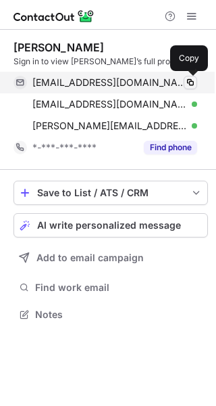 Image resolution: width=216 pixels, height=406 pixels. What do you see at coordinates (111, 193) in the screenshot?
I see `div: Save to List / ATS / CRM` at bounding box center [111, 193].